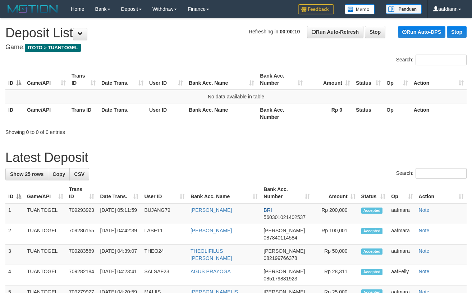  What do you see at coordinates (402, 193) in the screenshot?
I see `th: Op: activate to sort column ascending` at bounding box center [402, 193].